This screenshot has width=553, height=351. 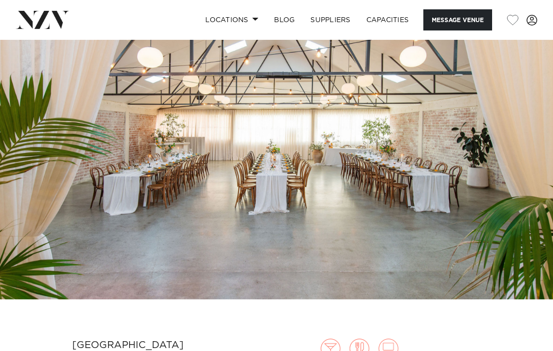 I want to click on a: Locations, so click(x=232, y=20).